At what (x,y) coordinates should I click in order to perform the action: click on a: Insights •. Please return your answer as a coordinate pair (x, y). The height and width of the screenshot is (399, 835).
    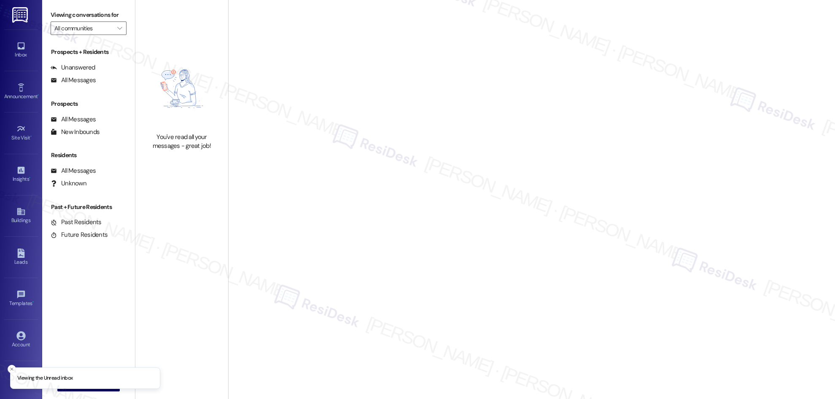
    Looking at the image, I should click on (21, 175).